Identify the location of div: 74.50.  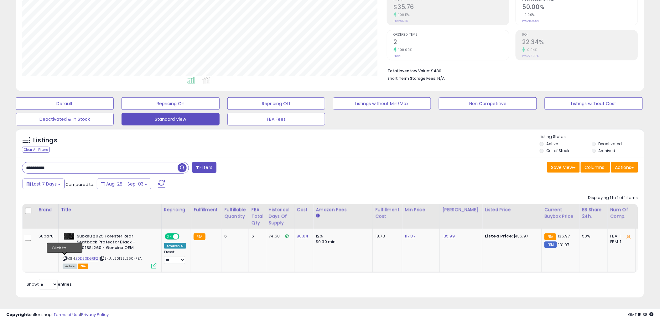
(279, 236).